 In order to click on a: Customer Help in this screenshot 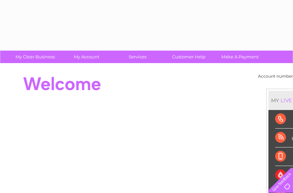, I will do `click(189, 57)`.